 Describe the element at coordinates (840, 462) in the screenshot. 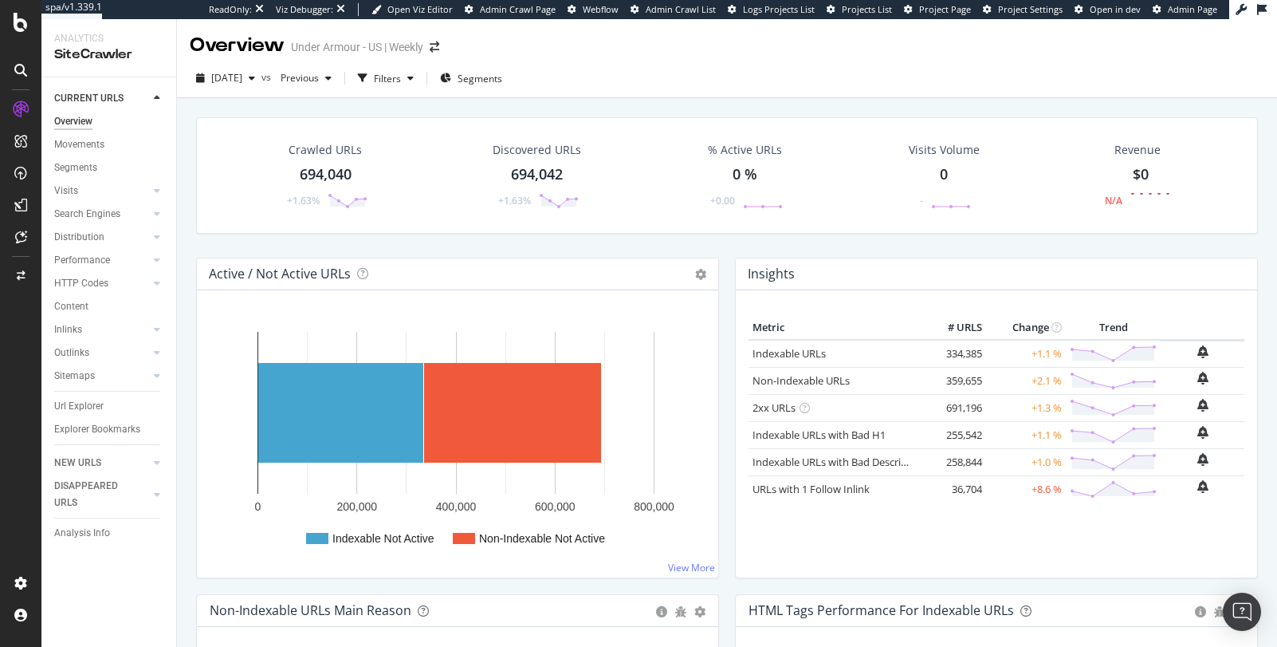

I see `a: Indexable URLs with Bad Description` at that location.